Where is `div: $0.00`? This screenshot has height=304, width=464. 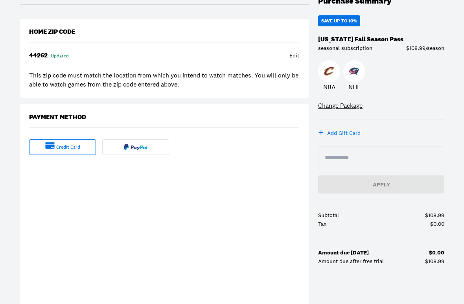 div: $0.00 is located at coordinates (437, 224).